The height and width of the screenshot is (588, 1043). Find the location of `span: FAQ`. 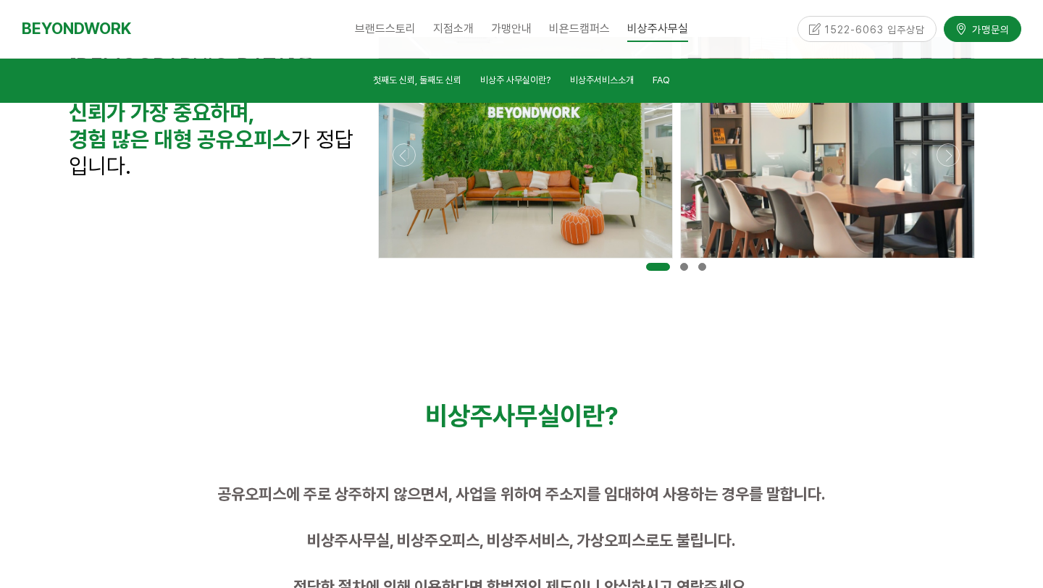

span: FAQ is located at coordinates (661, 80).